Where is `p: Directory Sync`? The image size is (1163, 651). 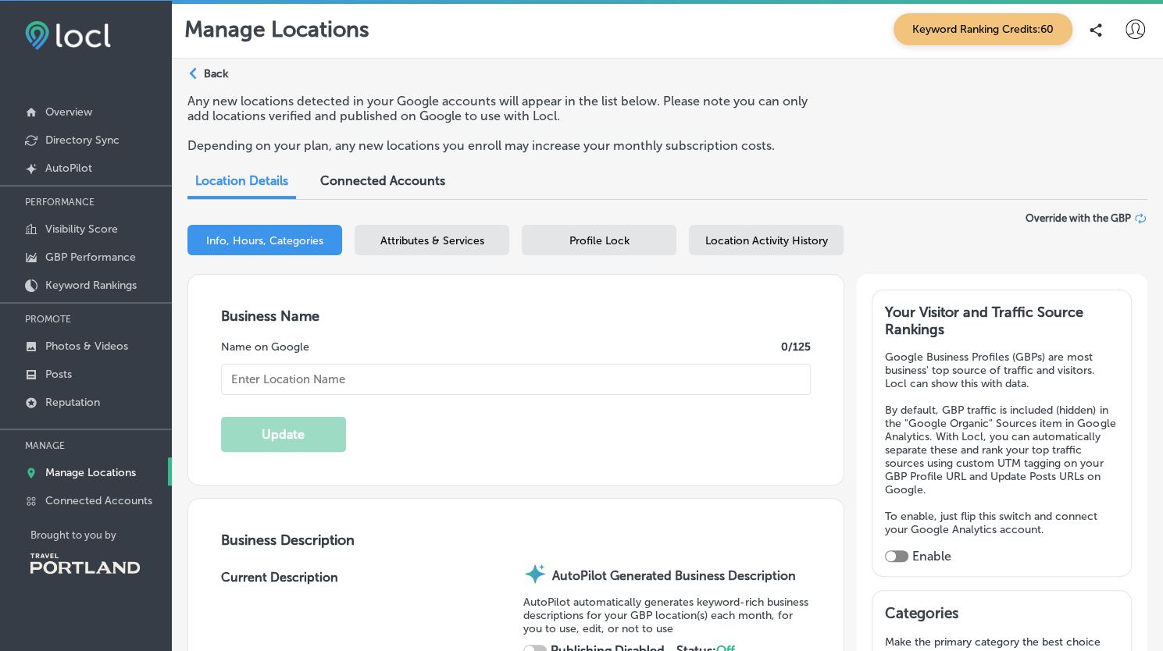 p: Directory Sync is located at coordinates (82, 140).